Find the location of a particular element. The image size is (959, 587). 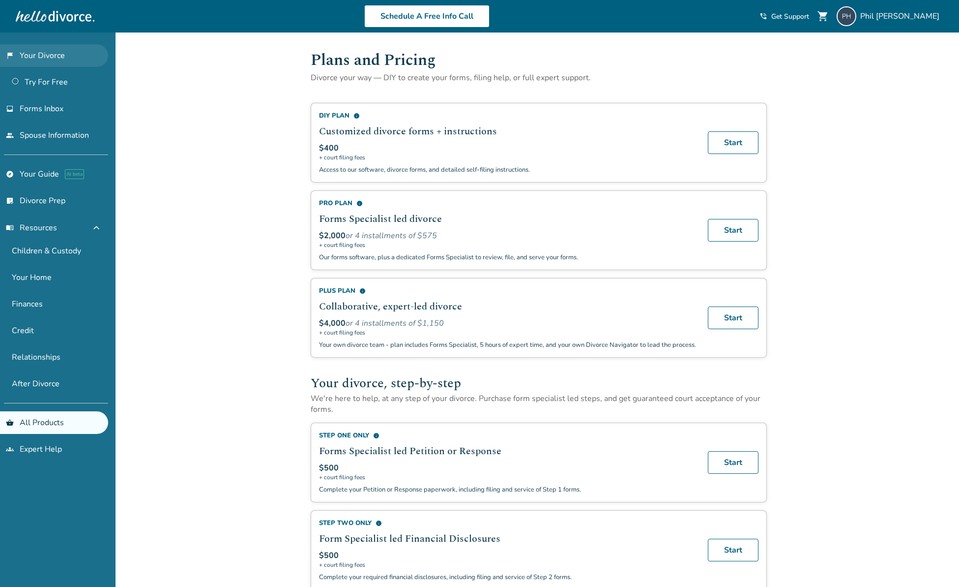

span: shopping_basket is located at coordinates (10, 422).